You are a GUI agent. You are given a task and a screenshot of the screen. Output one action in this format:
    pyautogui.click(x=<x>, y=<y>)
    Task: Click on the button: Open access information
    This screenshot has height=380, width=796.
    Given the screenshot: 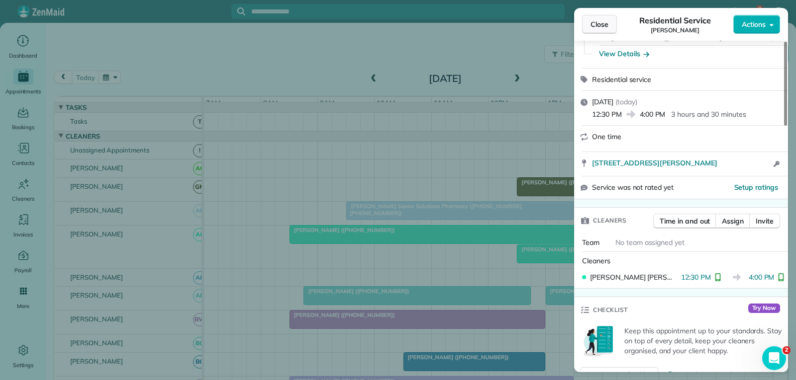 What is the action you would take?
    pyautogui.click(x=776, y=164)
    